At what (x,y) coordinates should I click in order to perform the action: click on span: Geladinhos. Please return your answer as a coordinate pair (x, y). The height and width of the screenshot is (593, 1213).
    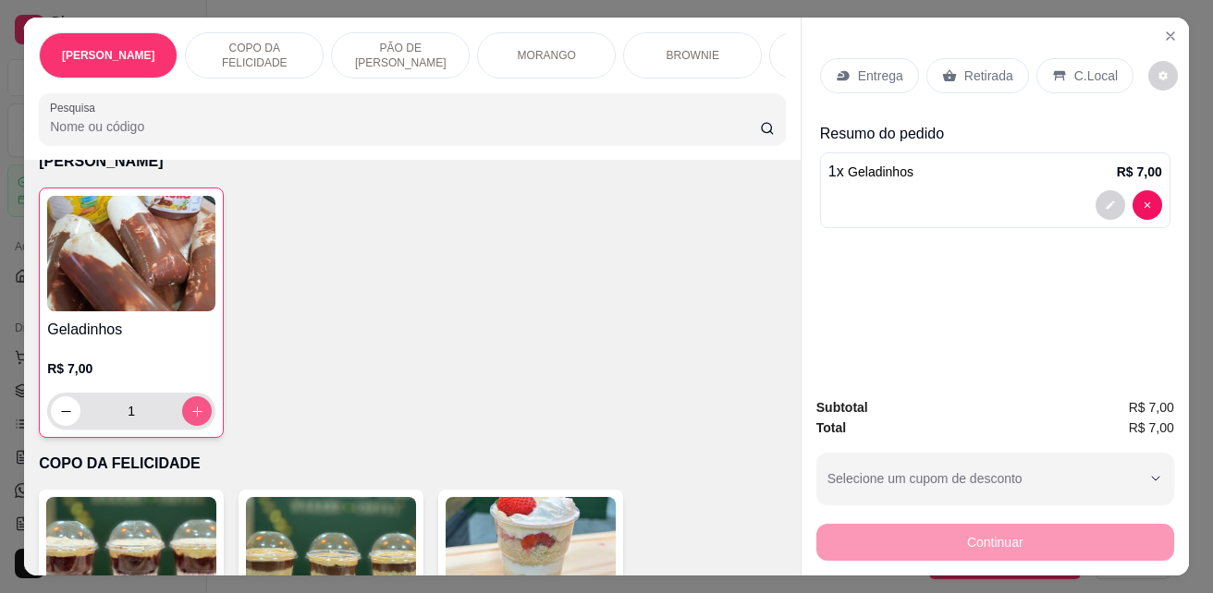
    Looking at the image, I should click on (880, 172).